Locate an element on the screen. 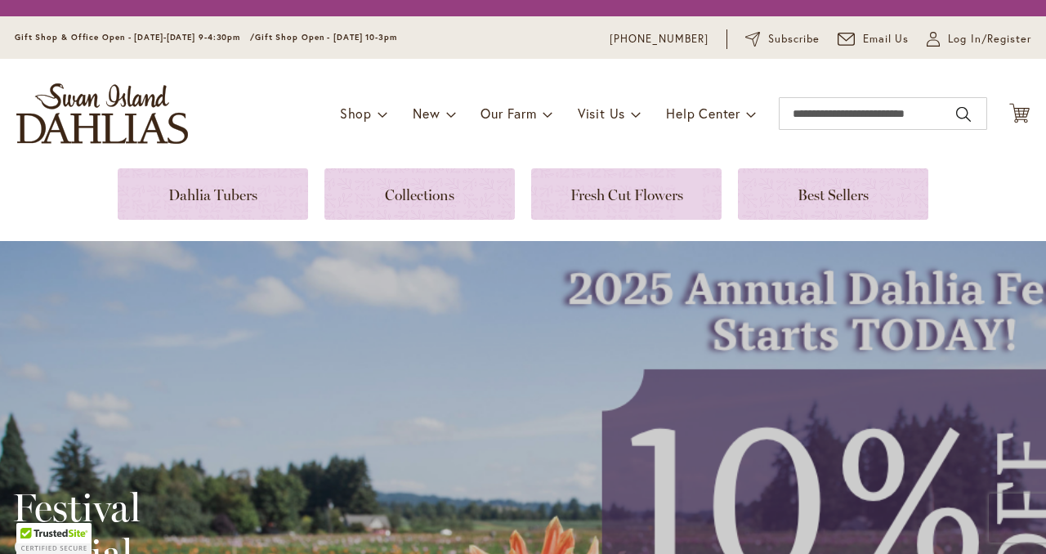 This screenshot has height=554, width=1046. button: Search is located at coordinates (963, 114).